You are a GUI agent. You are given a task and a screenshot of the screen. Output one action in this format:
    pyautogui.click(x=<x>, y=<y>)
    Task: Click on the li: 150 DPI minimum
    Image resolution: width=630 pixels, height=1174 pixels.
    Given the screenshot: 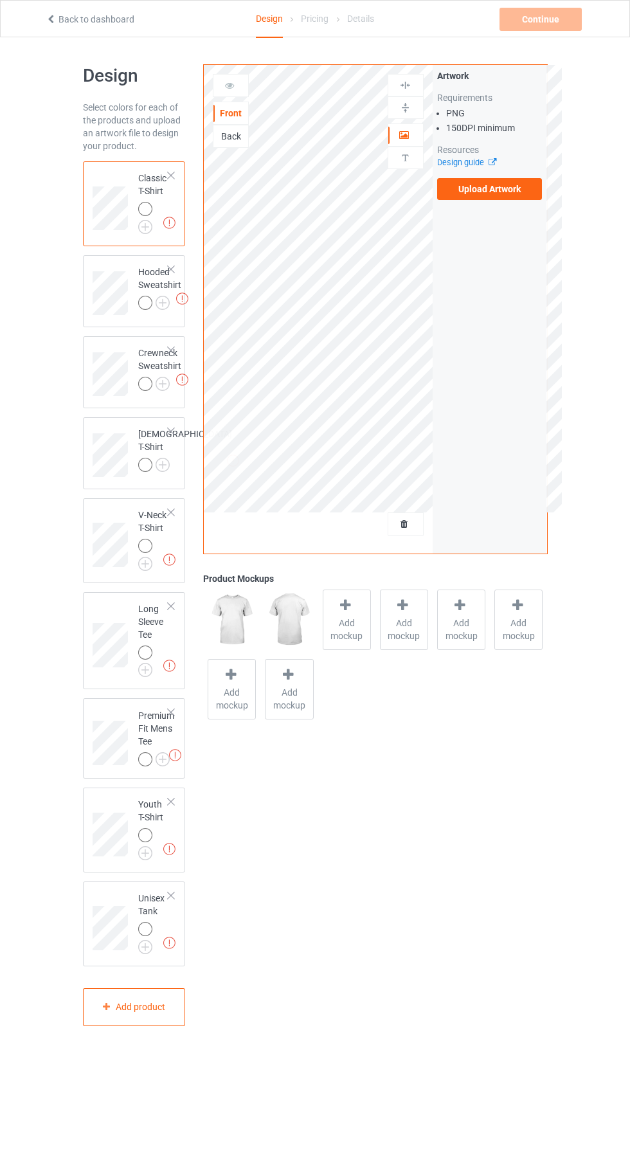 What is the action you would take?
    pyautogui.click(x=495, y=128)
    